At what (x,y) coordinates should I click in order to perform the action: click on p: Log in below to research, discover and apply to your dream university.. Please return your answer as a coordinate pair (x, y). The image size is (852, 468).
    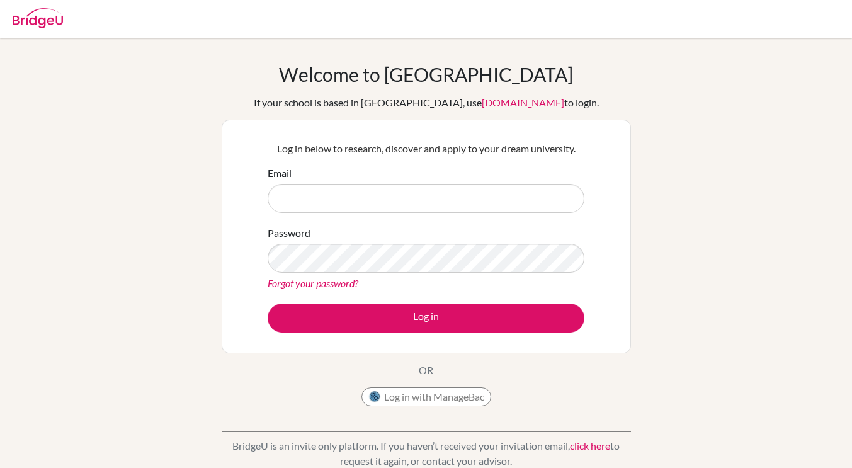
    Looking at the image, I should click on (426, 149).